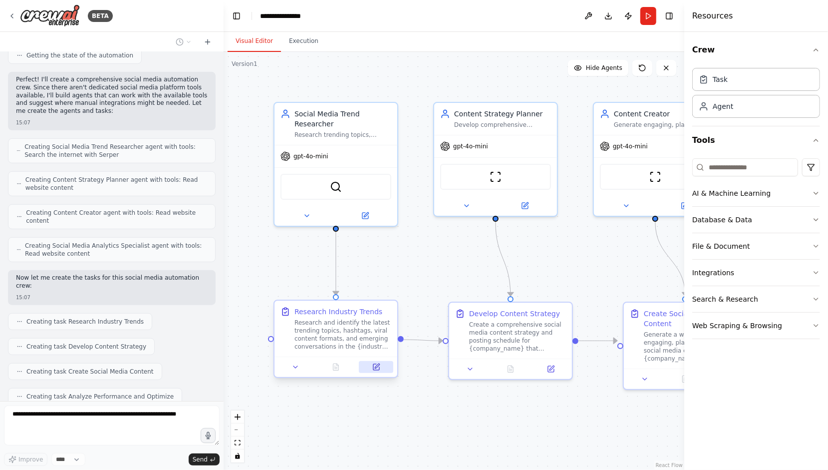 This screenshot has width=828, height=470. I want to click on button: Visual Editor, so click(254, 41).